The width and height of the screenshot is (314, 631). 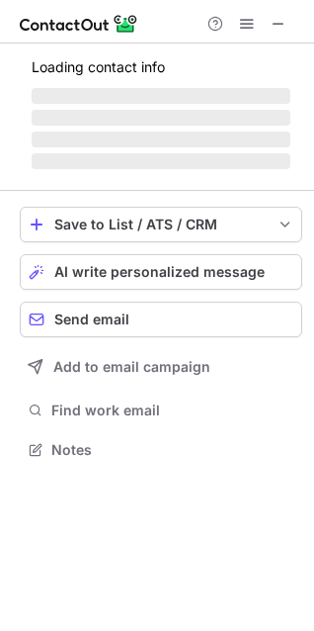 What do you see at coordinates (161, 224) in the screenshot?
I see `div: Save to List / ATS / CRM` at bounding box center [161, 224].